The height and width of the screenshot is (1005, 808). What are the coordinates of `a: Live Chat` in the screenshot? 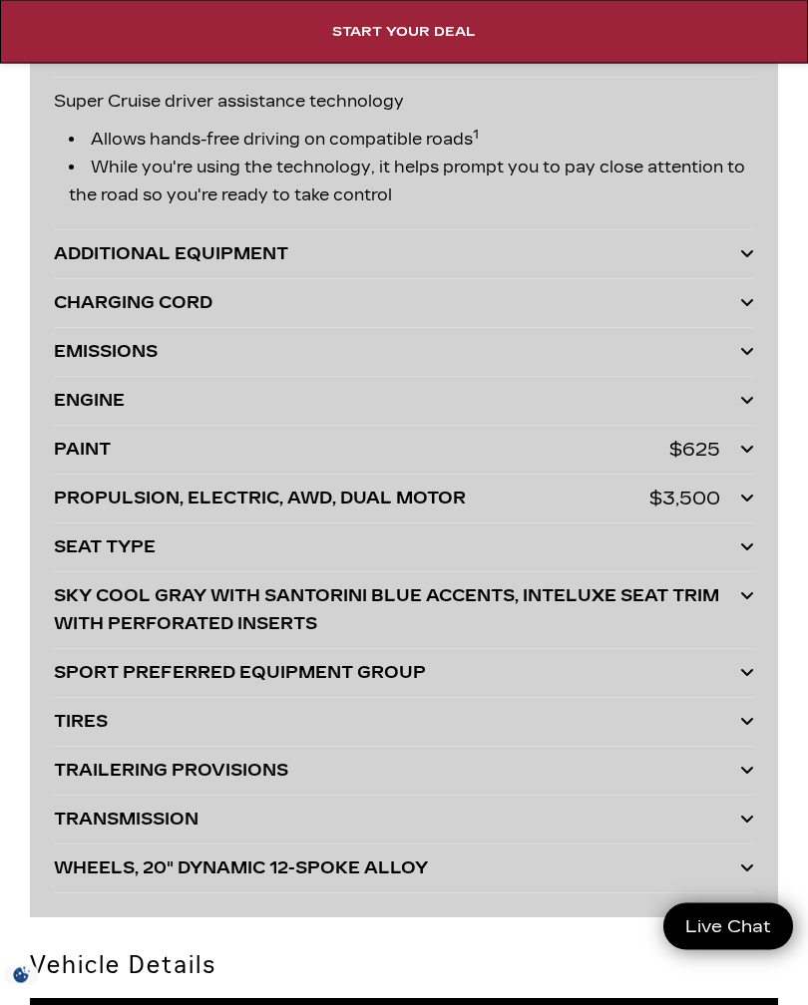 It's located at (728, 927).